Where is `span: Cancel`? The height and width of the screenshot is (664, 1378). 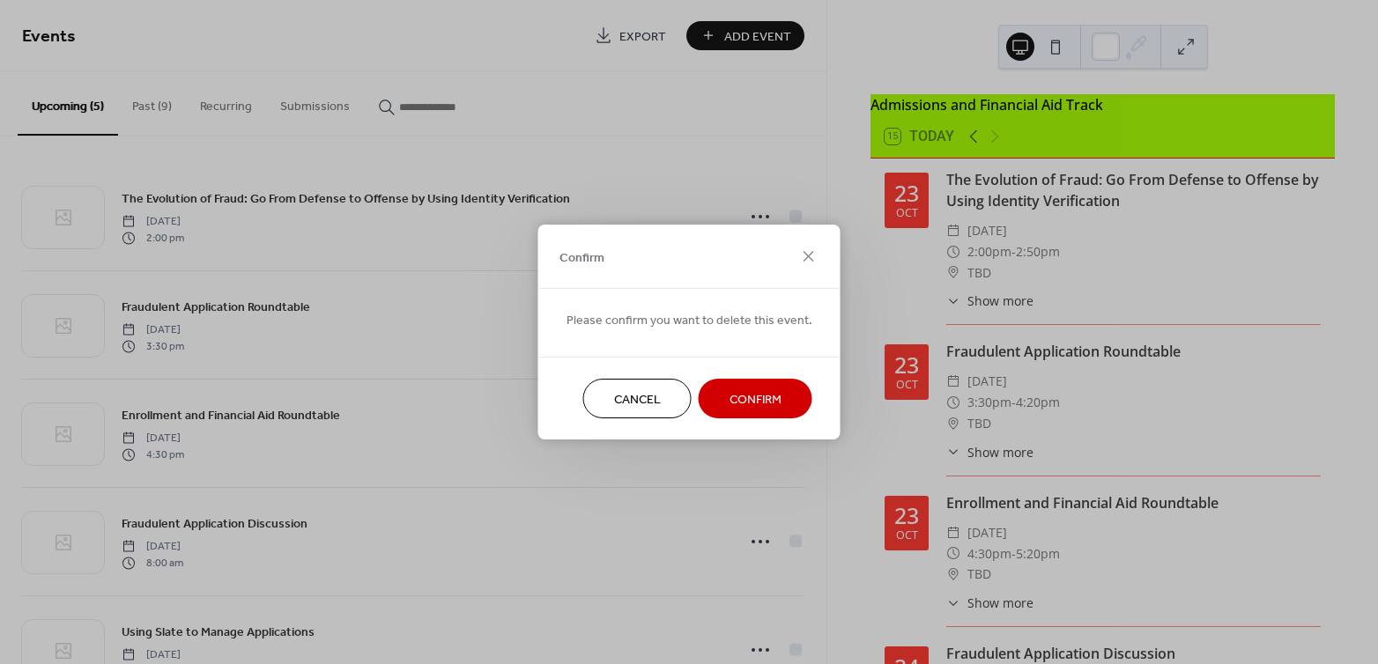 span: Cancel is located at coordinates (637, 400).